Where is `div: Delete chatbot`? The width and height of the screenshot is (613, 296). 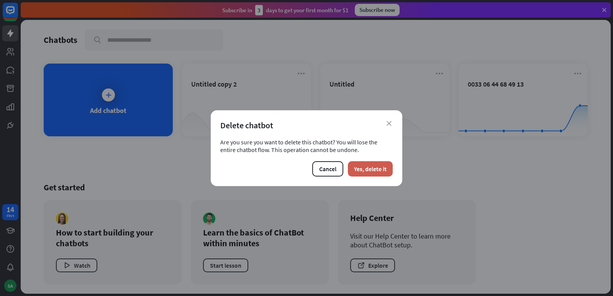
div: Delete chatbot is located at coordinates (307, 125).